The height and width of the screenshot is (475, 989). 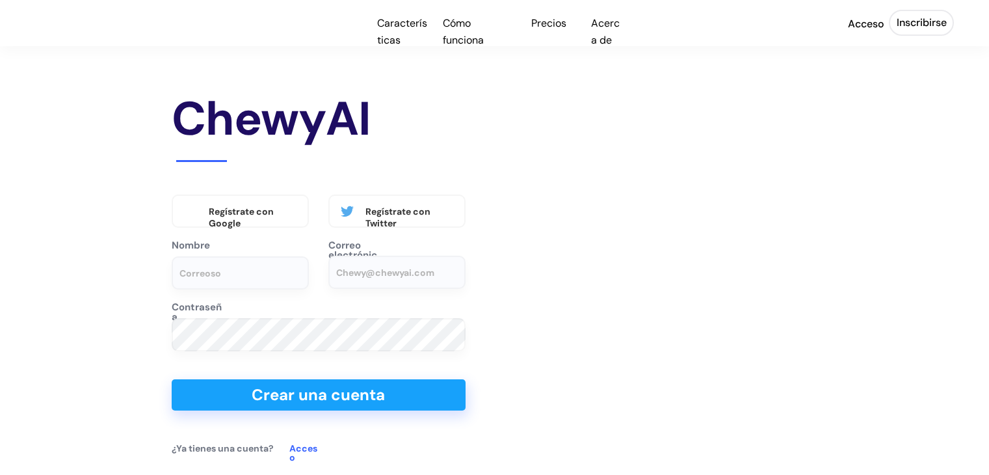 I want to click on button: Inscribirse, so click(x=922, y=23).